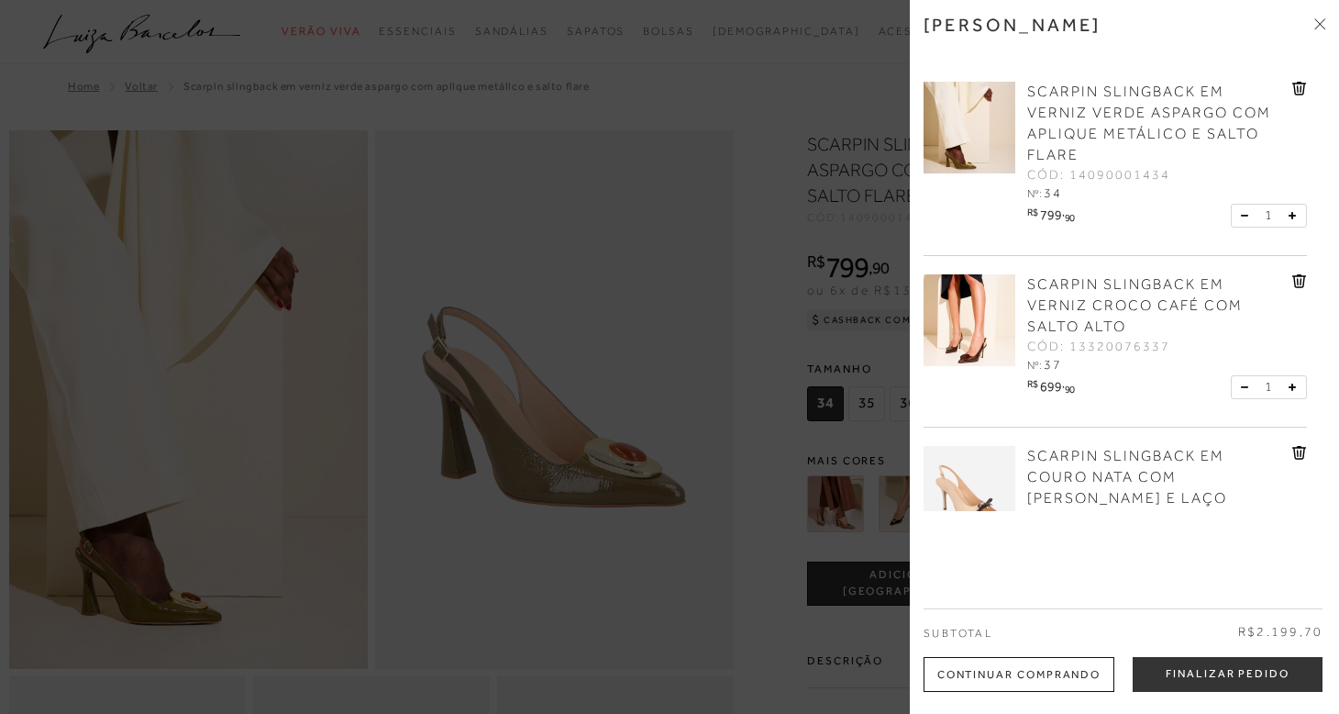 This screenshot has width=1339, height=714. Describe the element at coordinates (970, 320) in the screenshot. I see `img: SCARPIN SLINGBACK EM VERNIZ CROCO CAFÉ COM SALTO ALTO` at that location.